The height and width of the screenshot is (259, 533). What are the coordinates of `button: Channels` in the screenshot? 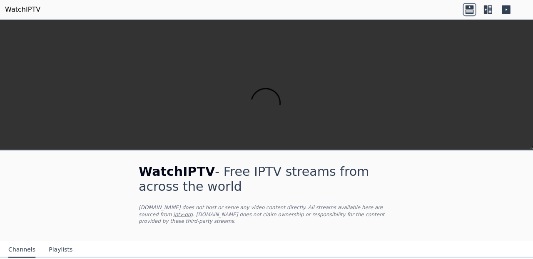 It's located at (23, 250).